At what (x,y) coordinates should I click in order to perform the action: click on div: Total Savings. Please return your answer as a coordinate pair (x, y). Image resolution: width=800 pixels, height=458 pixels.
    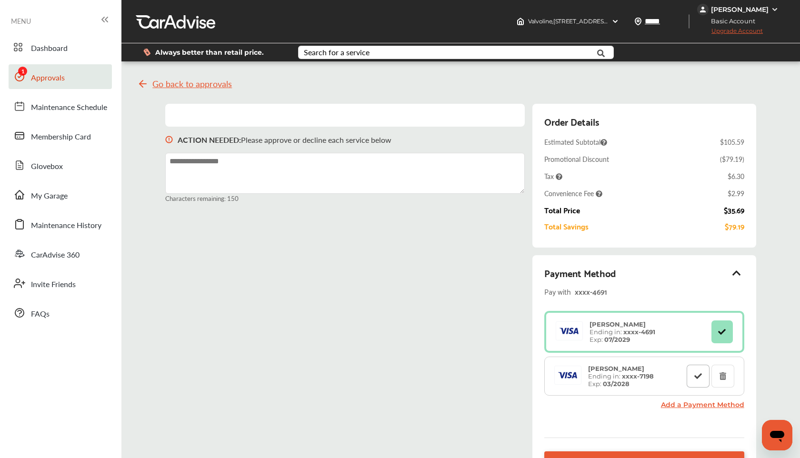
    Looking at the image, I should click on (566, 226).